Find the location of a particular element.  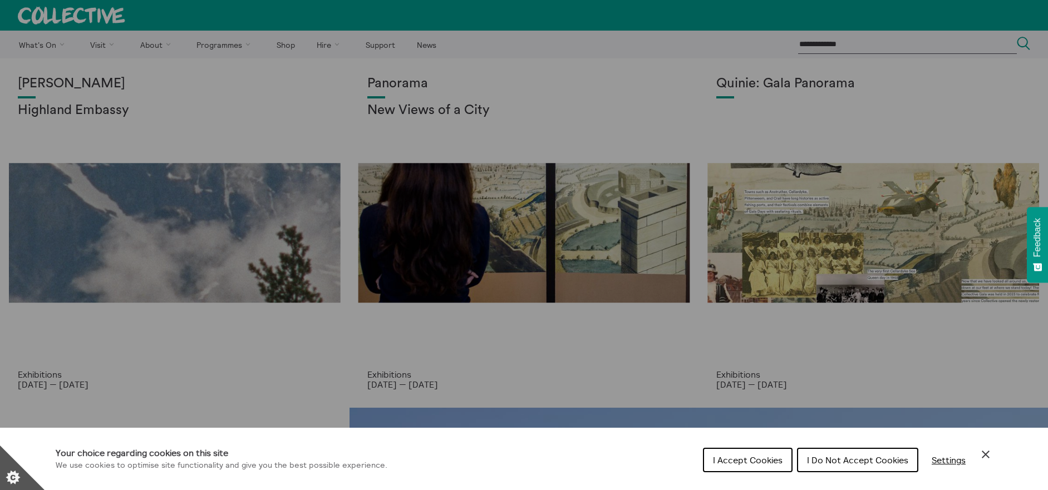

button: I Accept Cookies is located at coordinates (748, 460).